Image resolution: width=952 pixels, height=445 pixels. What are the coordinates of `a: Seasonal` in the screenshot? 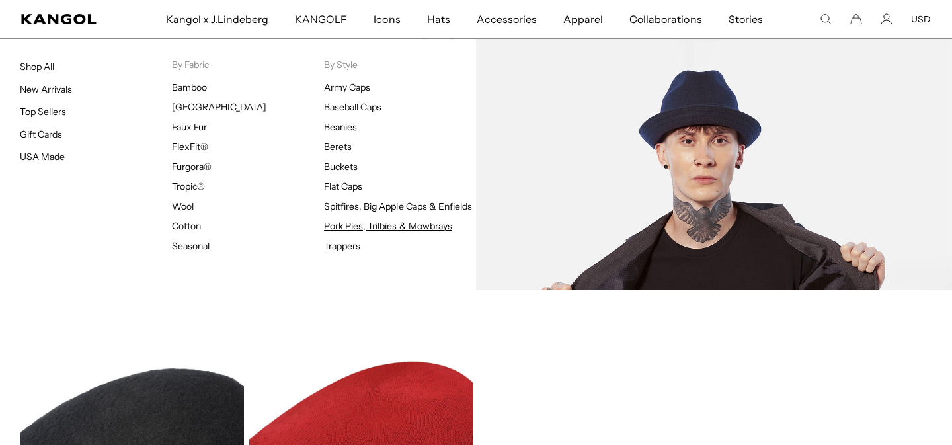 It's located at (190, 246).